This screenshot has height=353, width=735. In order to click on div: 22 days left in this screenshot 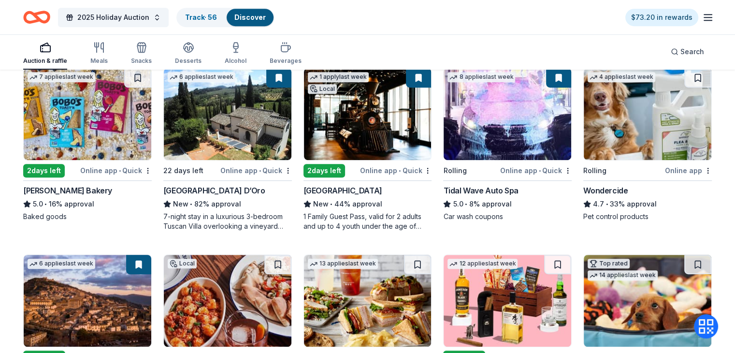, I will do `click(183, 171)`.